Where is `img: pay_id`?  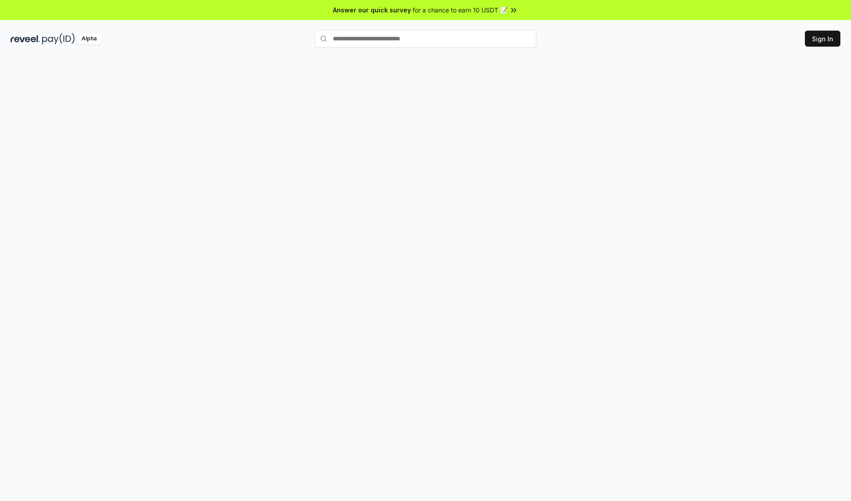 img: pay_id is located at coordinates (59, 39).